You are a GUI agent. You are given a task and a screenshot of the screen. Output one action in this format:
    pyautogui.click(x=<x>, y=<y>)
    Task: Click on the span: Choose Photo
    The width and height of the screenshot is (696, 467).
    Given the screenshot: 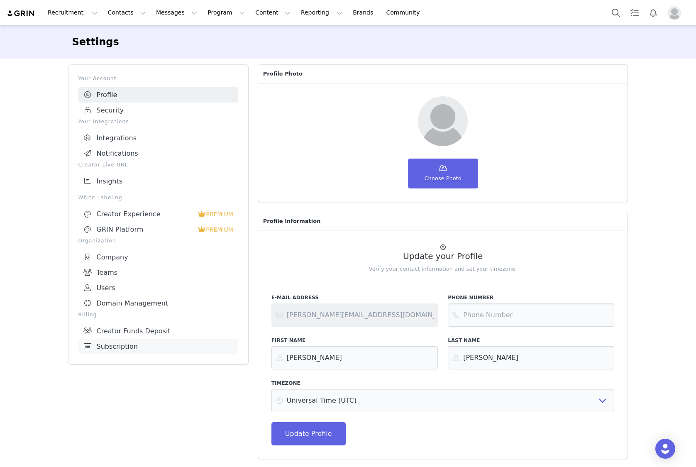 What is the action you would take?
    pyautogui.click(x=443, y=179)
    